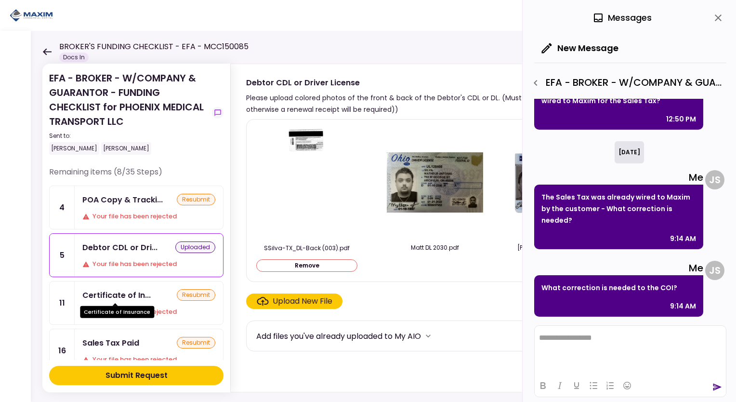 The height and width of the screenshot is (402, 736). I want to click on button: close, so click(718, 18).